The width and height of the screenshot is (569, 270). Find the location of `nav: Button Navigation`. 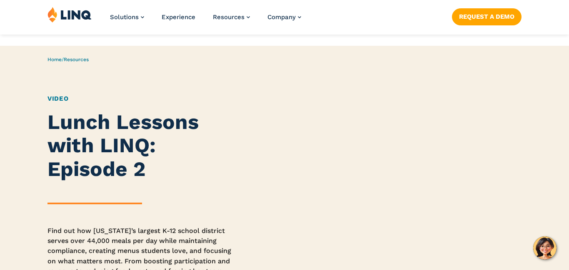

nav: Button Navigation is located at coordinates (486, 16).